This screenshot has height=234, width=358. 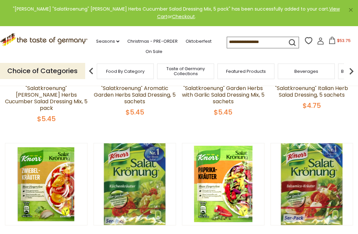 I want to click on a: On Sale, so click(x=154, y=52).